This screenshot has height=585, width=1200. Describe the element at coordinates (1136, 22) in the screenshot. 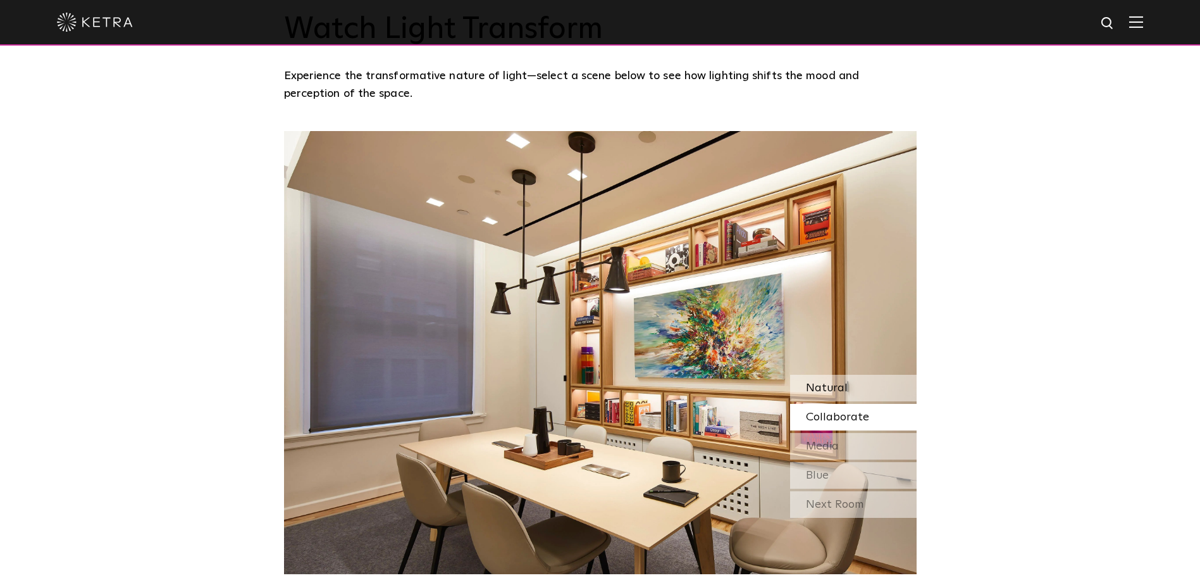

I see `img: Hamburger%20Nav.svg` at that location.